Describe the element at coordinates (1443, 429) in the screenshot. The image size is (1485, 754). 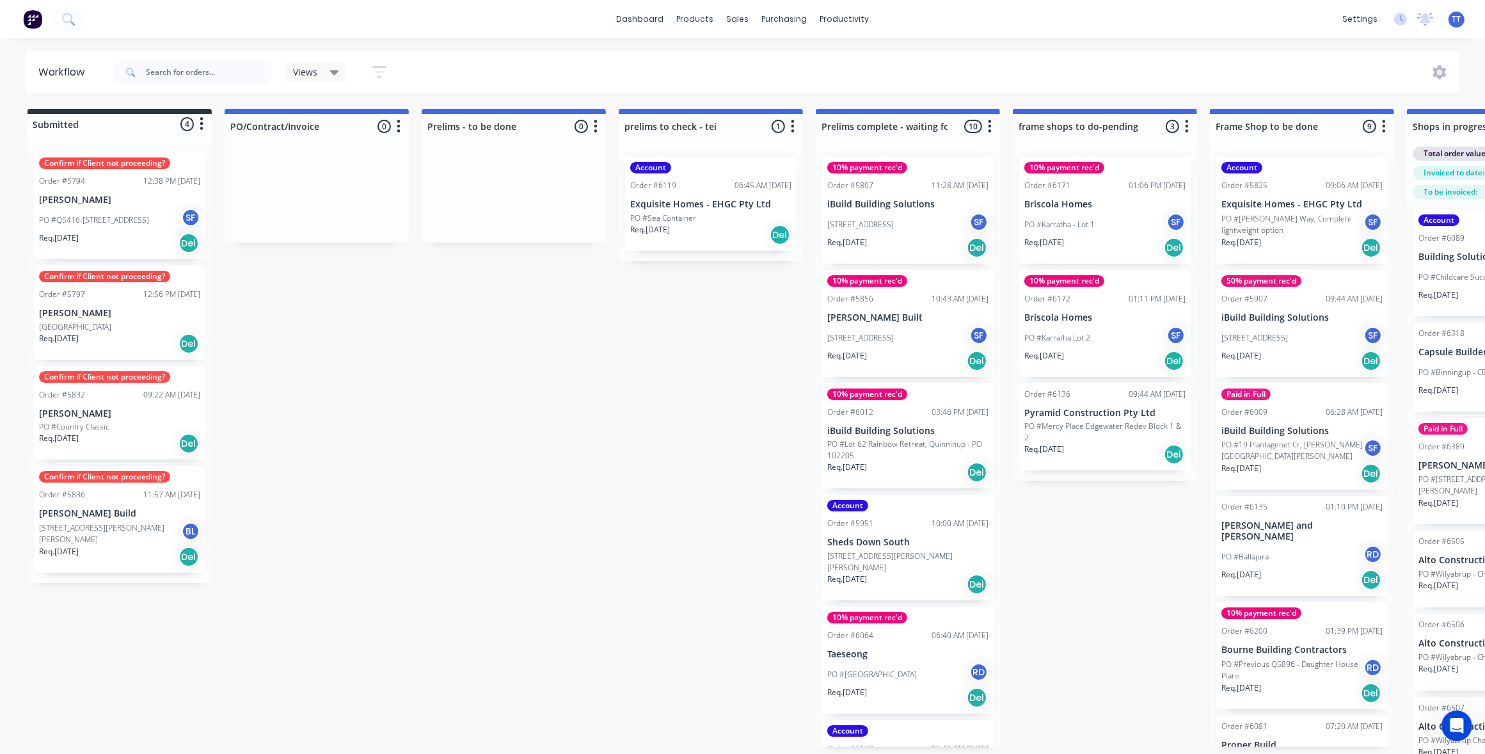
I see `div: Paid in Full` at that location.